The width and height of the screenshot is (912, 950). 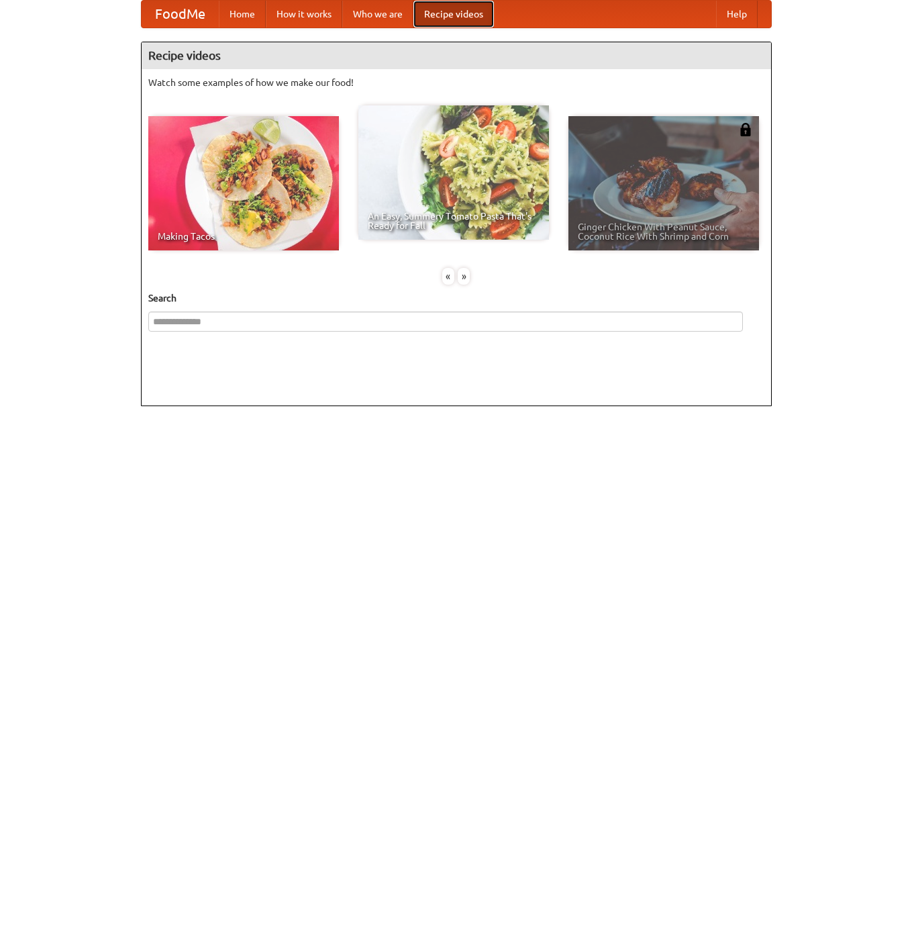 What do you see at coordinates (454, 173) in the screenshot?
I see `a: An Easy, Summery Tomato Pasta That's Ready for Fall` at bounding box center [454, 173].